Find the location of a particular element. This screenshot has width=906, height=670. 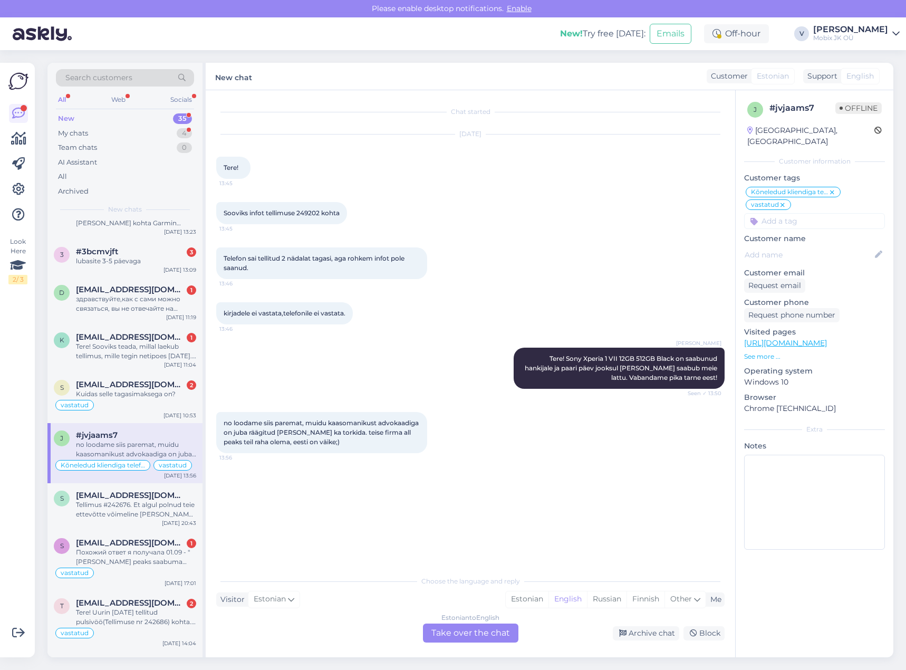

div: My chats is located at coordinates (73, 133).